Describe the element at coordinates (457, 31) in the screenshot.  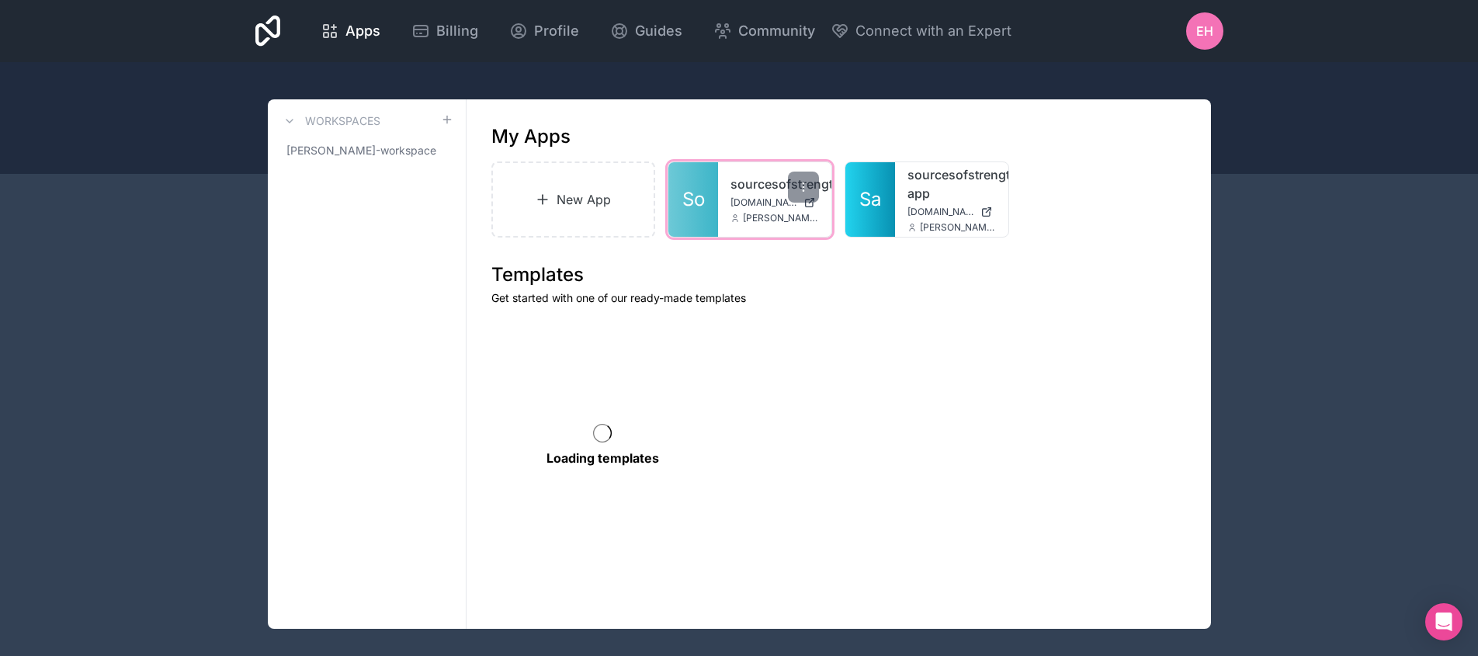
I see `span: Billing` at that location.